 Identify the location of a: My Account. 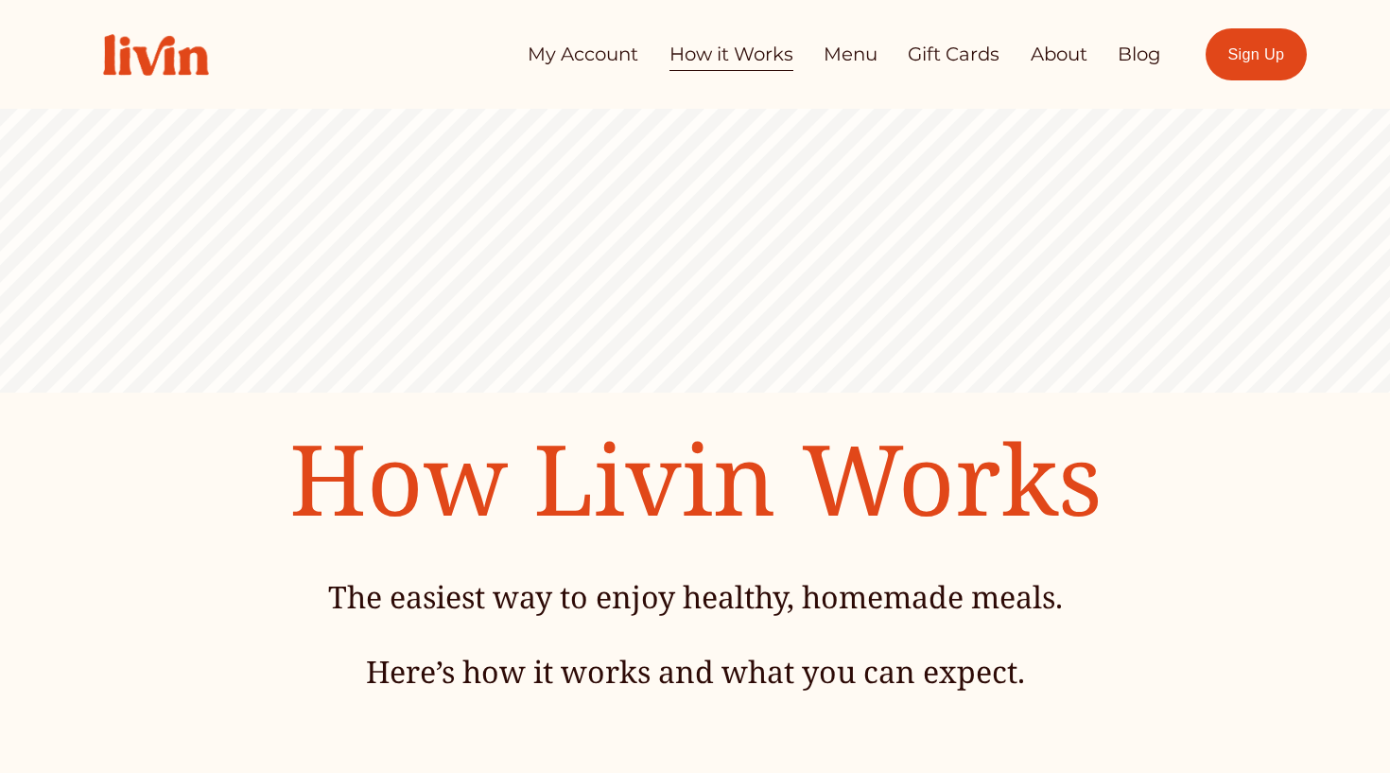
(582, 55).